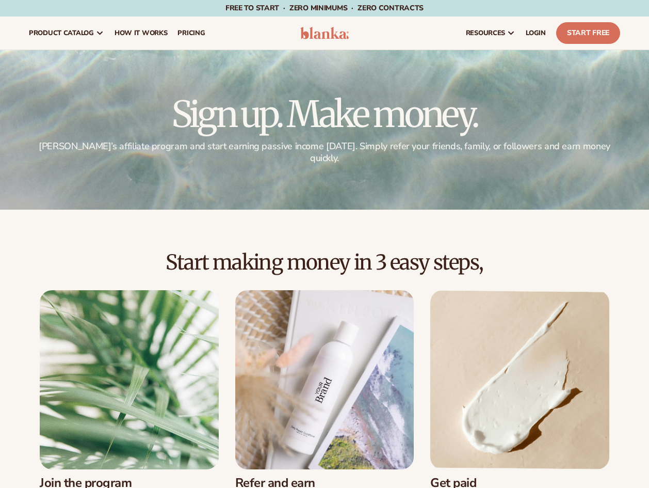 Image resolution: width=649 pixels, height=488 pixels. What do you see at coordinates (520, 379) in the screenshot?
I see `img: Moisturizer cream swatch.` at bounding box center [520, 379].